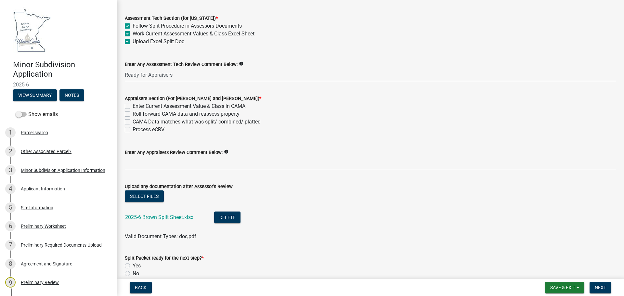  What do you see at coordinates (227, 217) in the screenshot?
I see `button: Delete` at bounding box center [227, 217].